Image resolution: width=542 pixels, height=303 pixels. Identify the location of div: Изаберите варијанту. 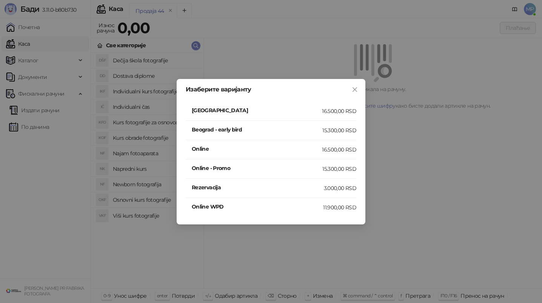
(271, 89).